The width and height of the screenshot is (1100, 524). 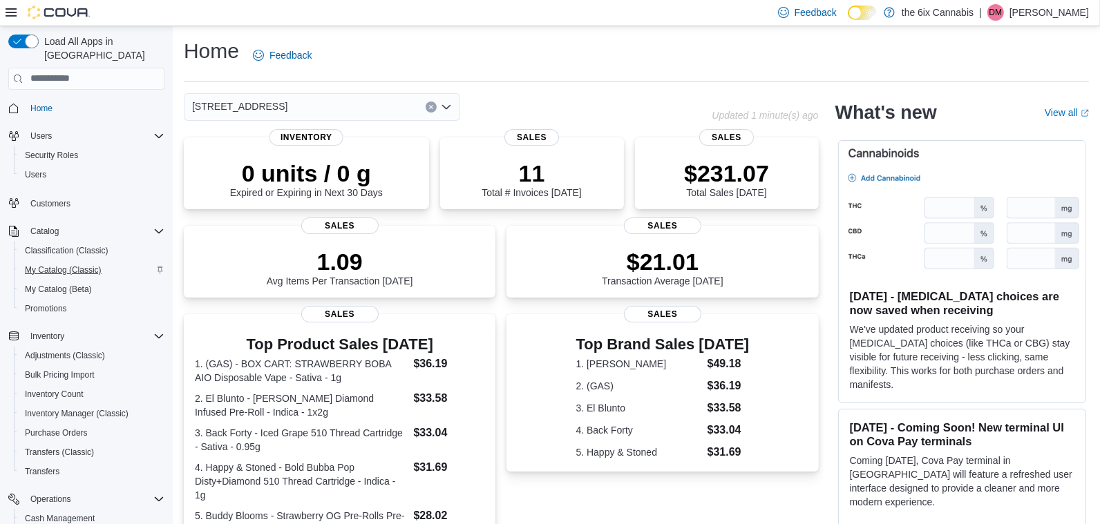 What do you see at coordinates (59, 375) in the screenshot?
I see `a: Bulk Pricing Import` at bounding box center [59, 375].